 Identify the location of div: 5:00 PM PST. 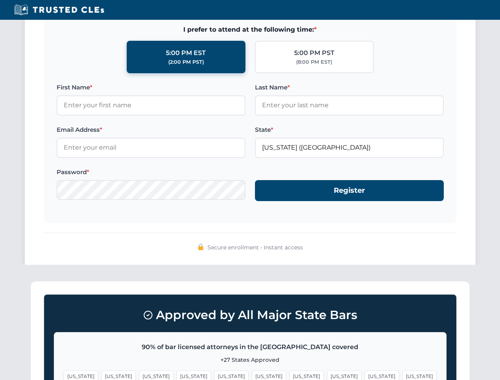
(314, 53).